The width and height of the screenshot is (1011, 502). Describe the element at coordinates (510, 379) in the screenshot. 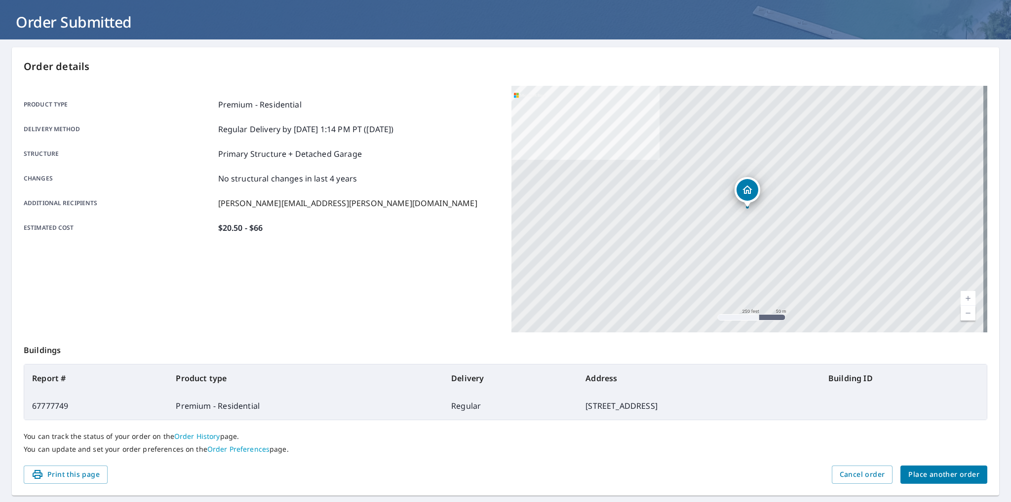

I see `th: Delivery` at that location.